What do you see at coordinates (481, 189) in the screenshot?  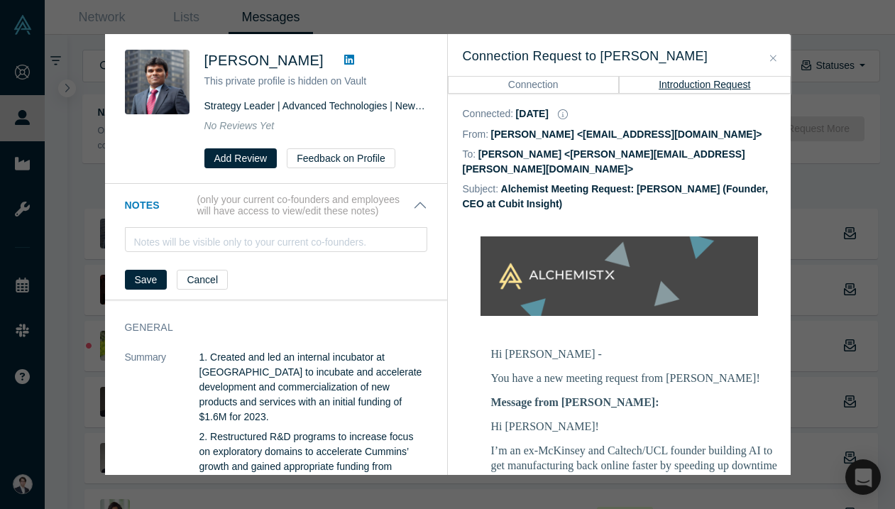 I see `dt: Subject:` at bounding box center [481, 189].